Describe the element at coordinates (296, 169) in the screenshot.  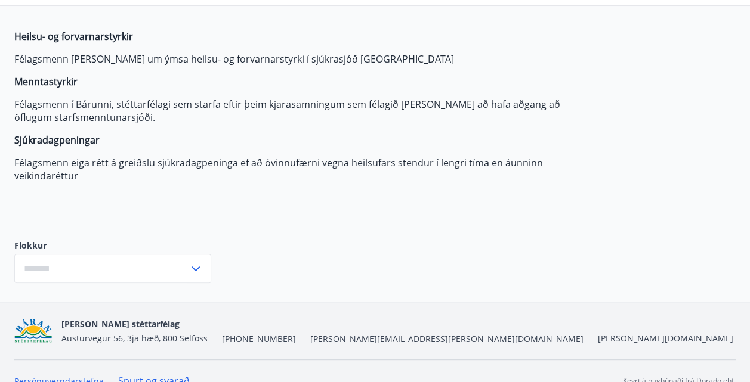
I see `p: Félagsmenn eiga rétt á greiðslu sjúkradagpeninga ef að óvinnufærni vegna heilsufars stendur í len...` at that location.